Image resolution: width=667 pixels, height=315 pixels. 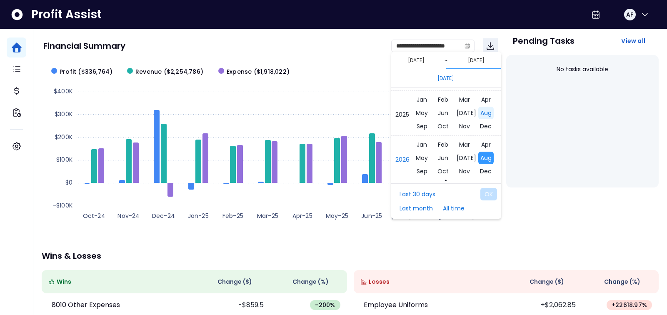 I want to click on text: $300K, so click(x=63, y=114).